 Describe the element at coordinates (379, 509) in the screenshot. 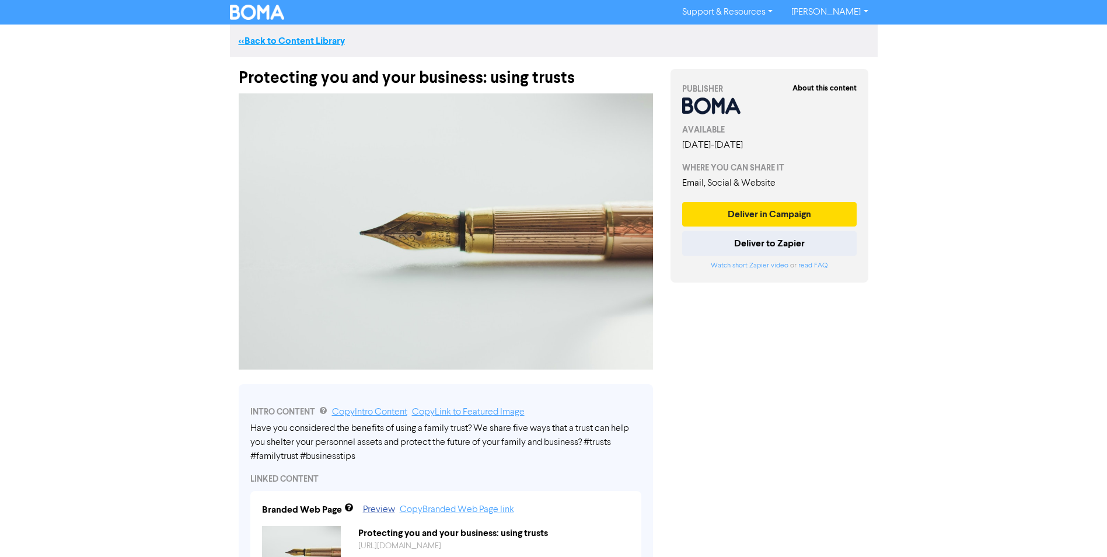

I see `a: Preview` at that location.